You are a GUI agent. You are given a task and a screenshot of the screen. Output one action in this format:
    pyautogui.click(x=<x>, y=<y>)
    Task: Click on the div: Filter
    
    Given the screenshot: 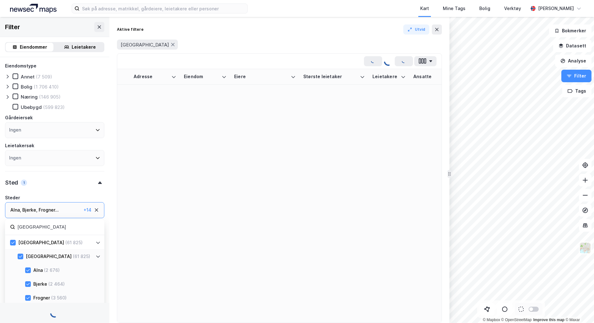 What is the action you would take?
    pyautogui.click(x=13, y=27)
    